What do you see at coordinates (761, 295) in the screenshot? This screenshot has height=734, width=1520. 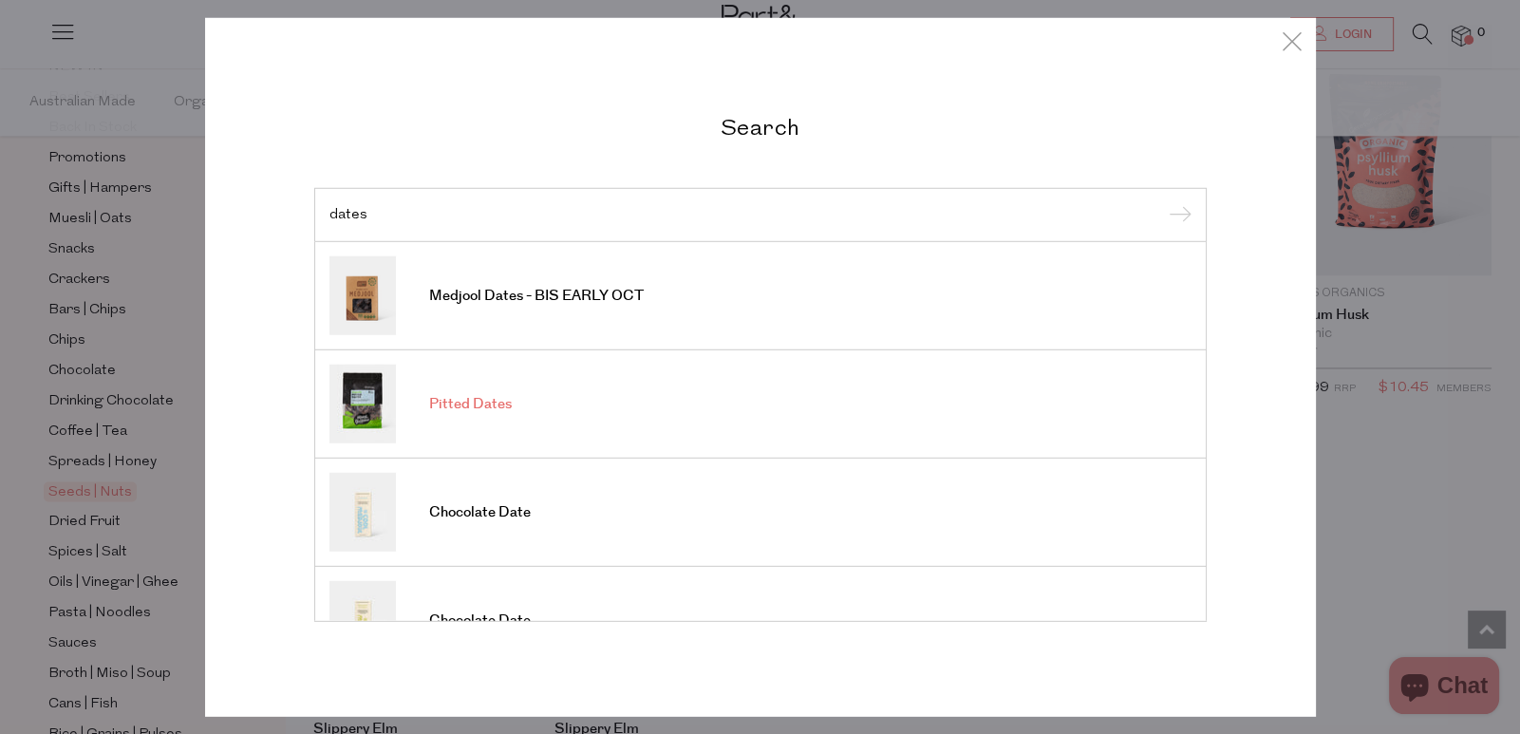 I see `a: Medjool Dates - BIS EARLY OCT` at bounding box center [761, 295].